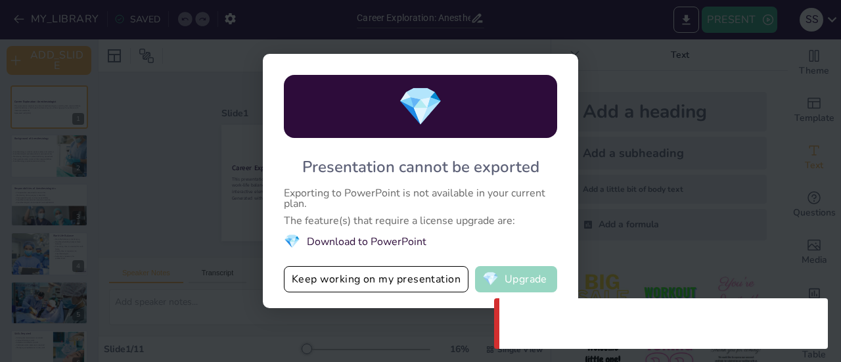  I want to click on div: Exporting to PowerPoint is not available in your current plan., so click(421, 198).